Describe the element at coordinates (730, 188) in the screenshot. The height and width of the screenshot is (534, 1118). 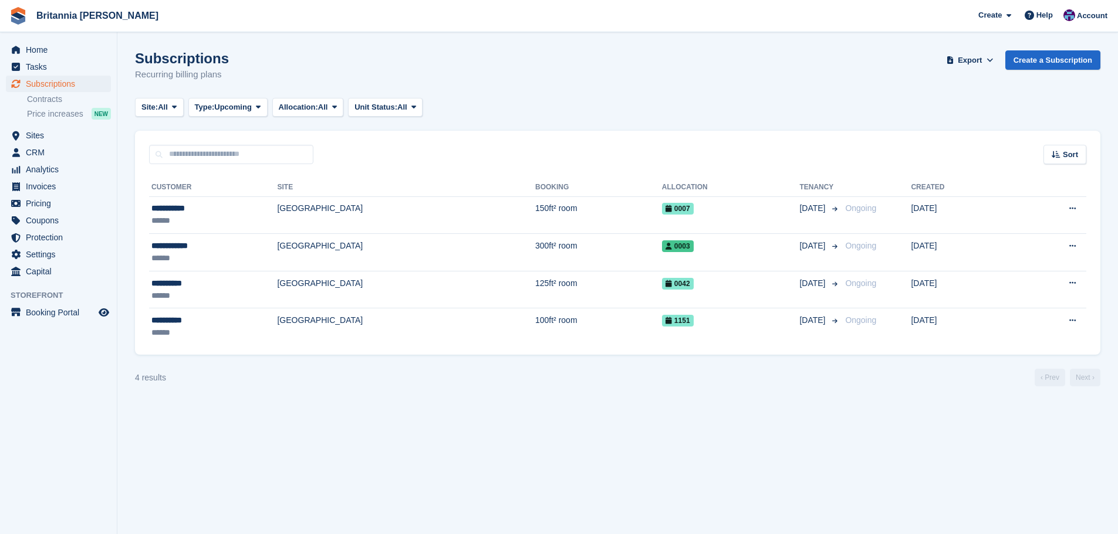
I see `th: Allocation` at that location.